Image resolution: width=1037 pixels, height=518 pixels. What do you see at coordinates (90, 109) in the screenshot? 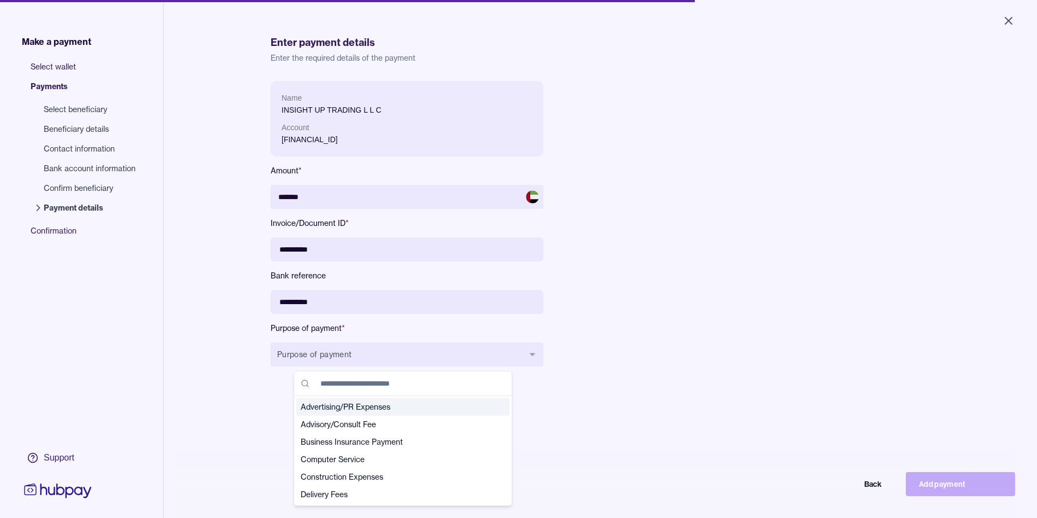
I see `span: Select beneficiary` at bounding box center [90, 109].